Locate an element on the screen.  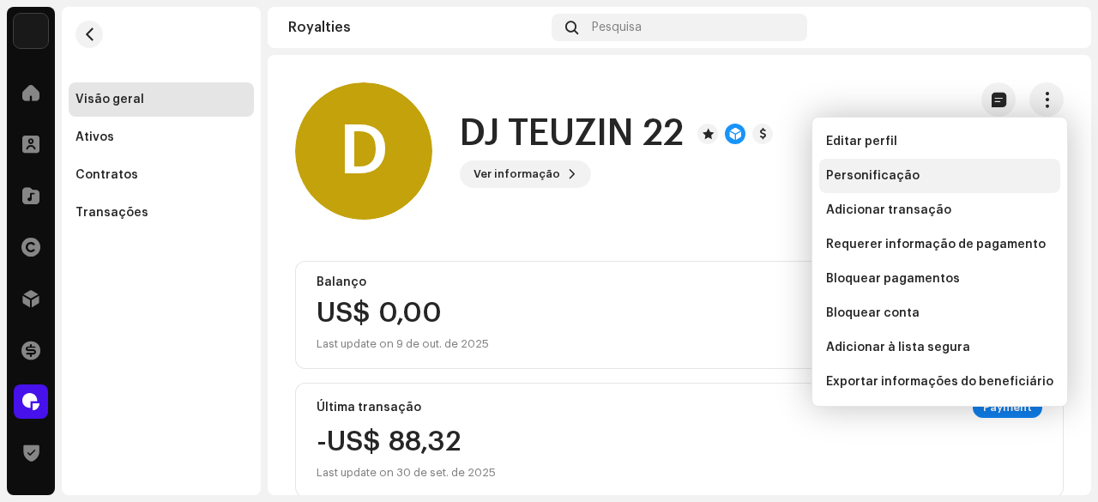
div: Contratos is located at coordinates (106, 175).